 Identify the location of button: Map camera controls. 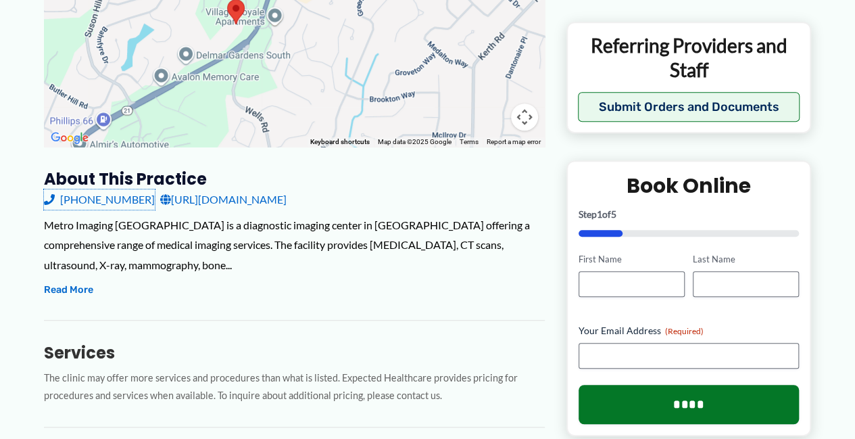
(525, 117).